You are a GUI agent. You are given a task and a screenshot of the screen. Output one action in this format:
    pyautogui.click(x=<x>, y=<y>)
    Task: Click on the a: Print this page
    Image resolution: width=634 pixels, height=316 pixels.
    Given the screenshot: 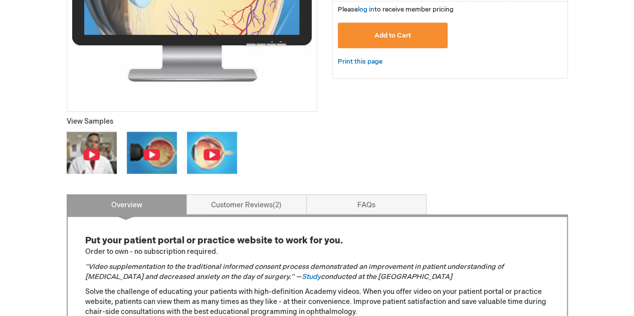 What is the action you would take?
    pyautogui.click(x=360, y=62)
    